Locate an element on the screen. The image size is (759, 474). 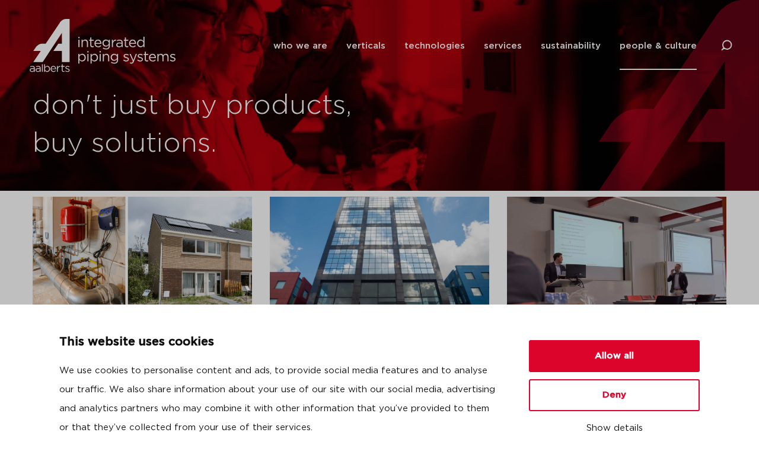
h1: don't just buy products, buy solutions. is located at coordinates (203, 125).